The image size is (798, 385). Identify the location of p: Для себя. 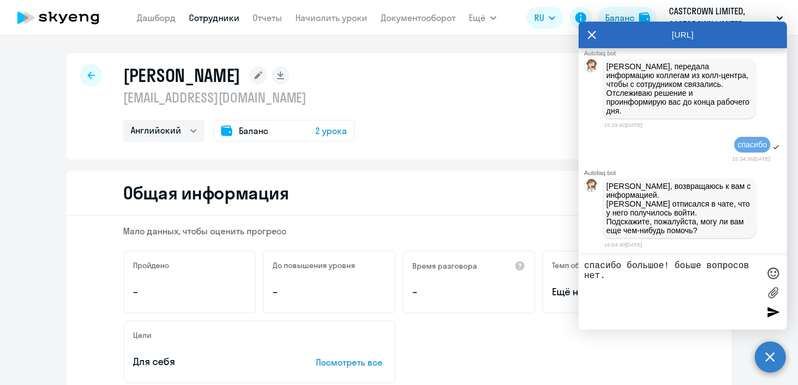
(207, 362).